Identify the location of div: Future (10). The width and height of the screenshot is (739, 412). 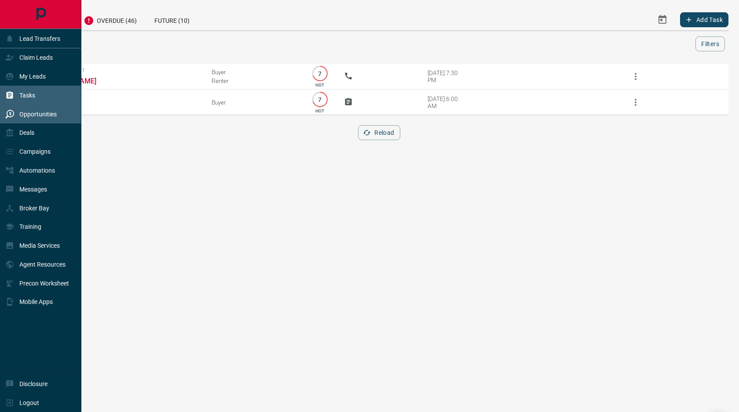
(172, 19).